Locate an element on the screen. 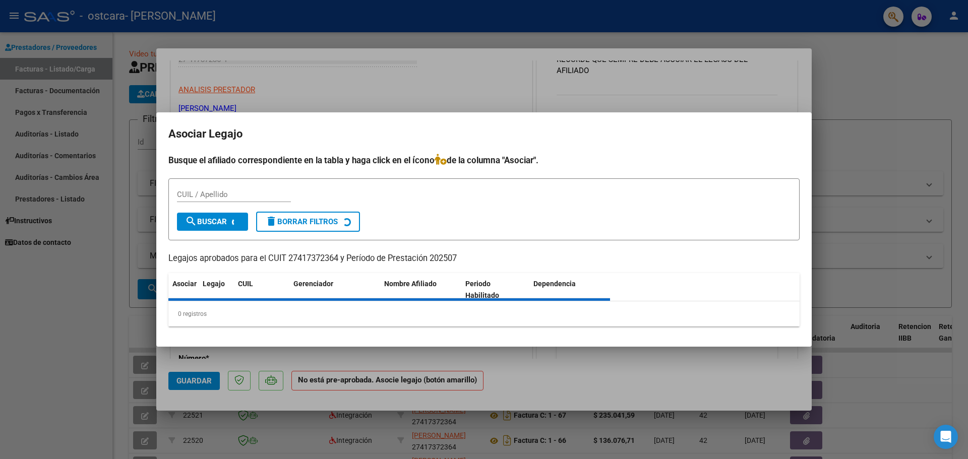 Image resolution: width=968 pixels, height=459 pixels. button: Borrar Filtros is located at coordinates (308, 222).